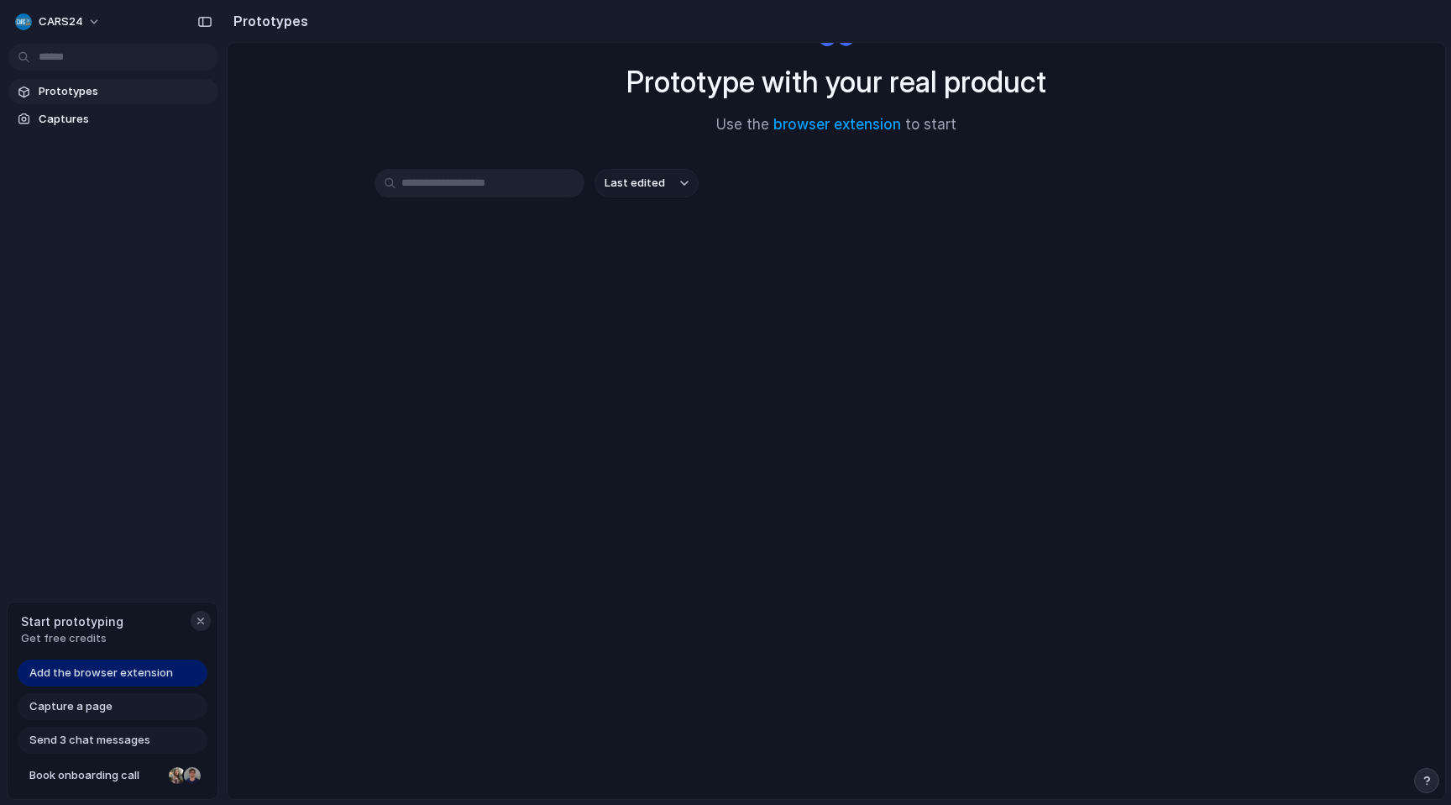  Describe the element at coordinates (71, 706) in the screenshot. I see `span: Capture a page` at that location.